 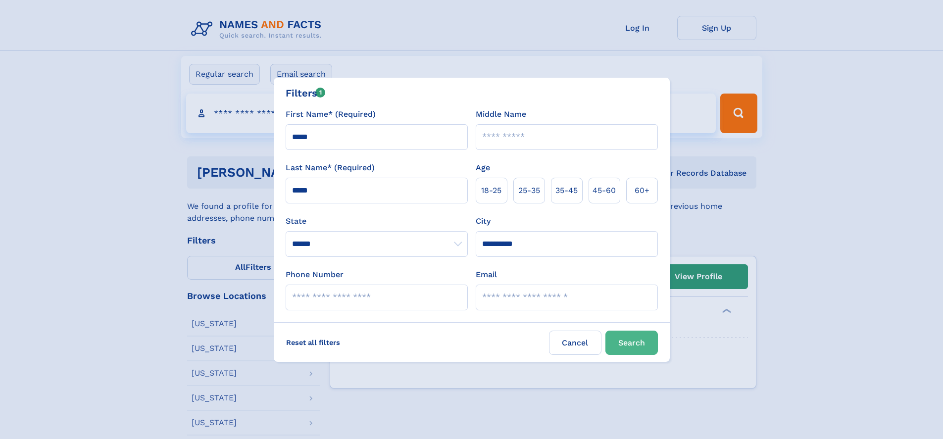 I want to click on label: Reset all filters, so click(x=313, y=343).